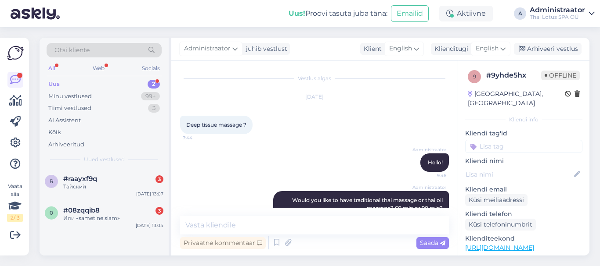 This screenshot has width=600, height=266. I want to click on div: Kliendi info, so click(523, 120).